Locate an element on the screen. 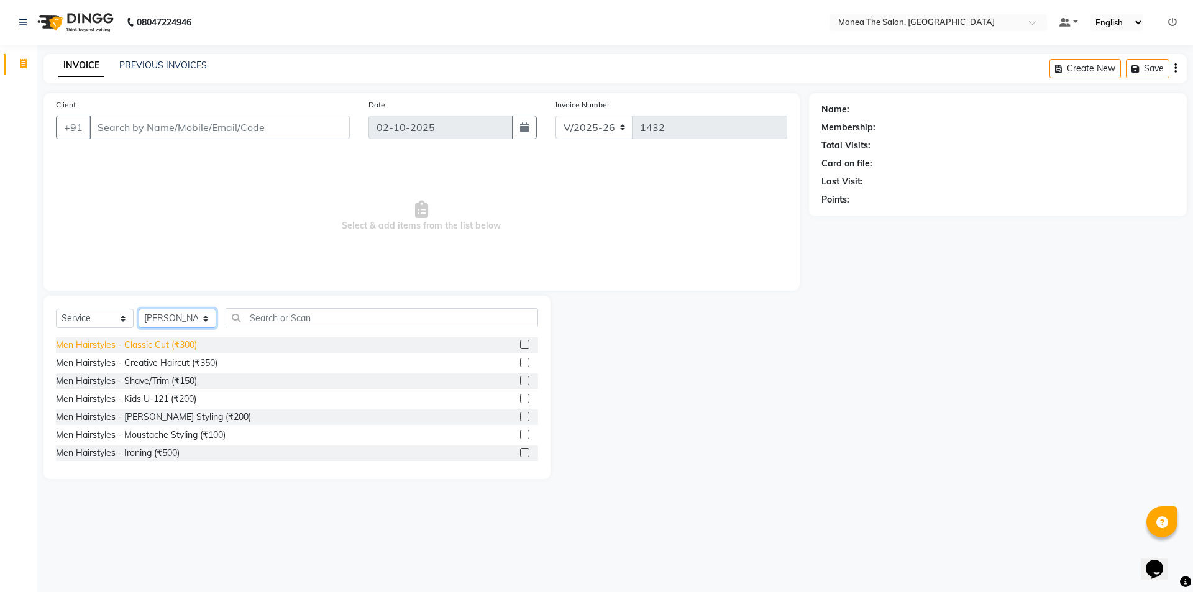  div: Total Visits: is located at coordinates (845, 145).